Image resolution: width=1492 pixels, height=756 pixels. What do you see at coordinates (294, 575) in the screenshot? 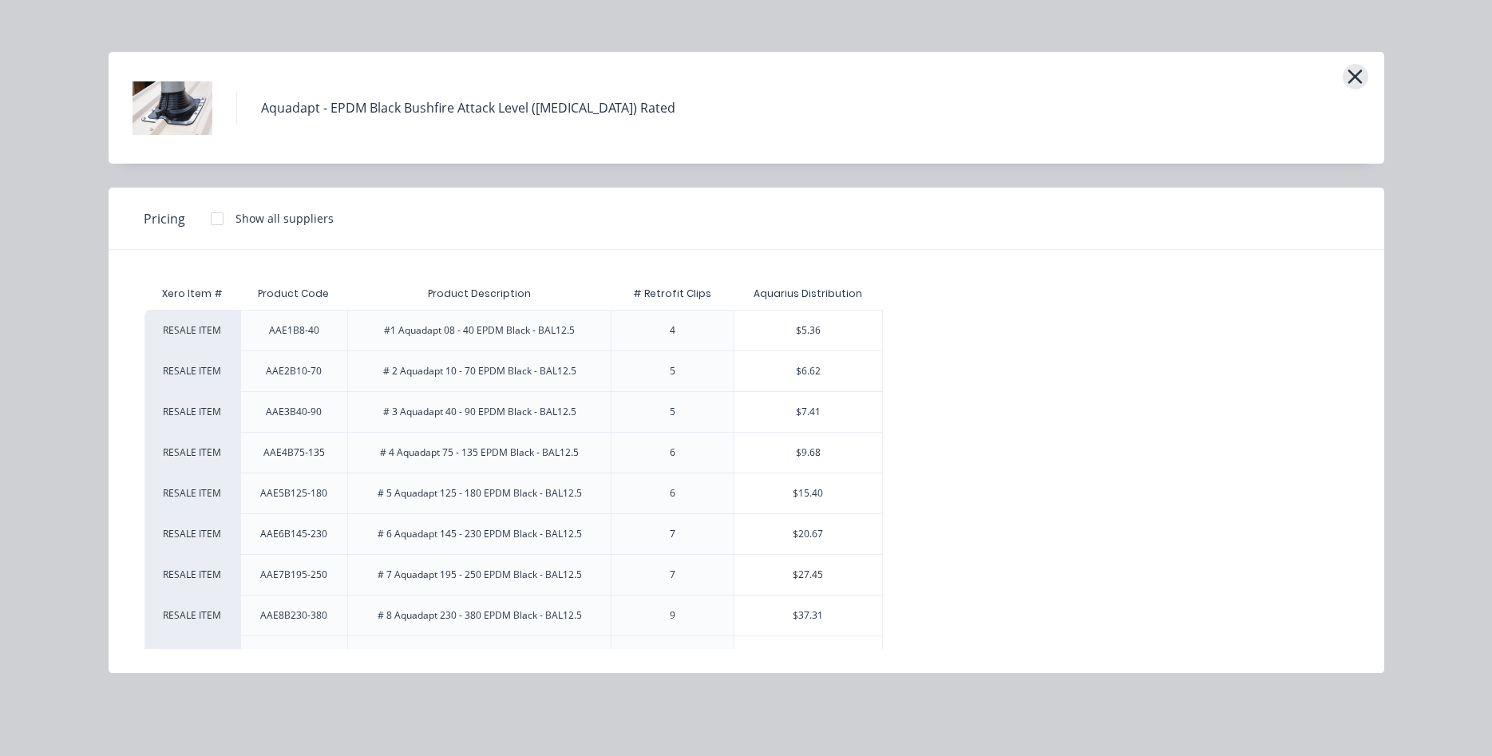
I see `div: AAE7B195-250` at bounding box center [294, 575].